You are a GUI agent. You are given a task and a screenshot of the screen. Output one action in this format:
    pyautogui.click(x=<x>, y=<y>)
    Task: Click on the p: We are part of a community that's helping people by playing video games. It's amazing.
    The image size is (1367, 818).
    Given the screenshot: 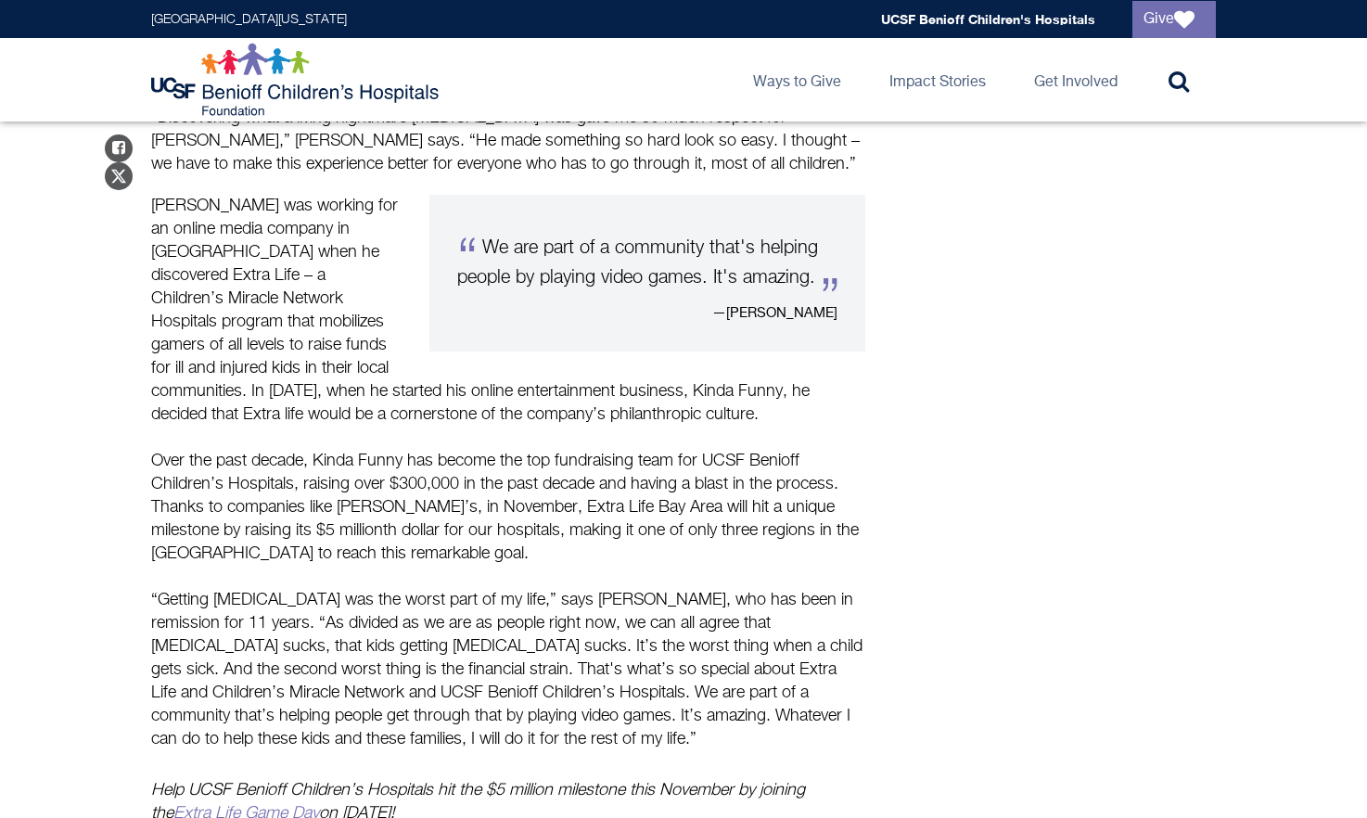 What is the action you would take?
    pyautogui.click(x=648, y=257)
    